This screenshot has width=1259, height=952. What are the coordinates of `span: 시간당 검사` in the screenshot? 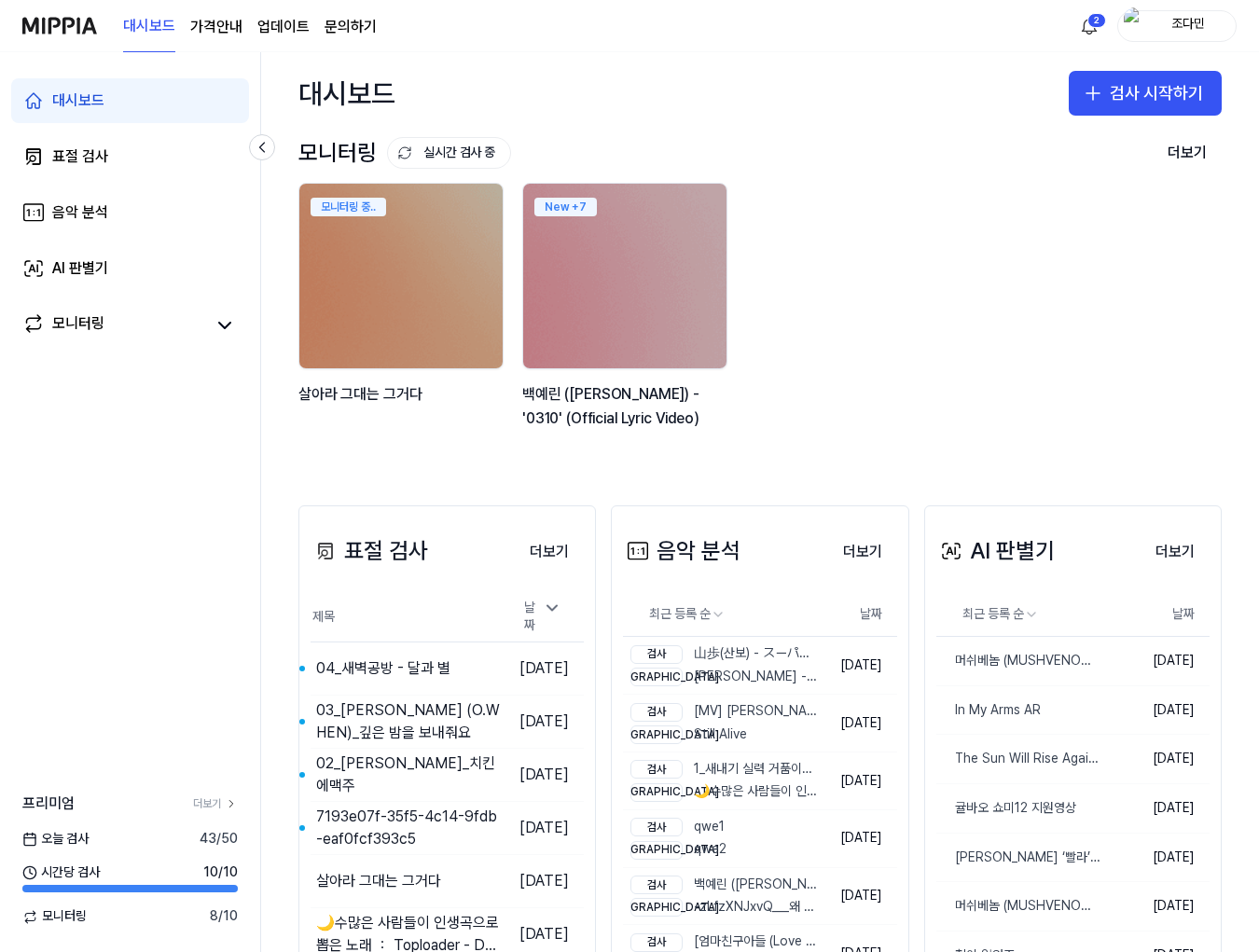 It's located at (60, 873).